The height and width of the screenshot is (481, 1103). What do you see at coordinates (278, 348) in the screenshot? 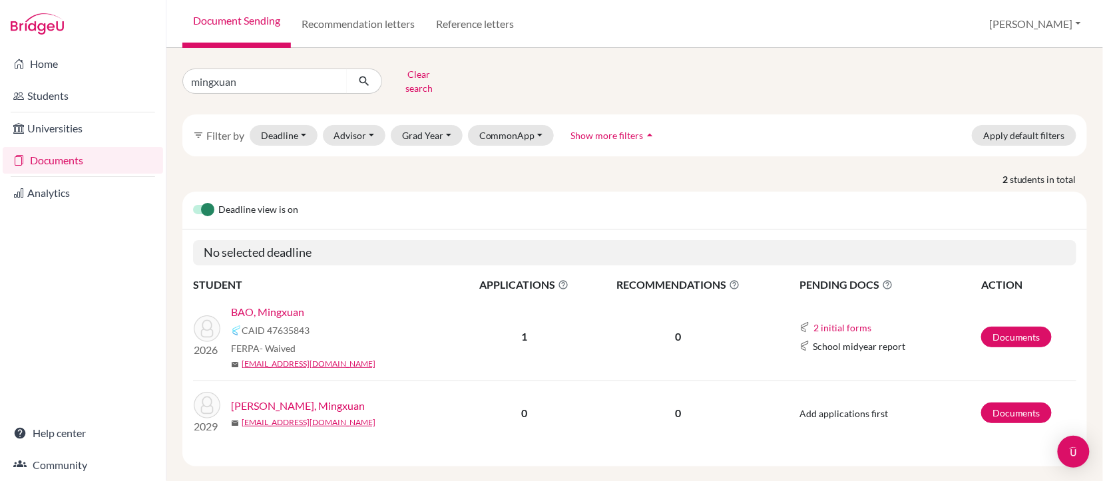
I see `span: - Waived` at bounding box center [278, 348].